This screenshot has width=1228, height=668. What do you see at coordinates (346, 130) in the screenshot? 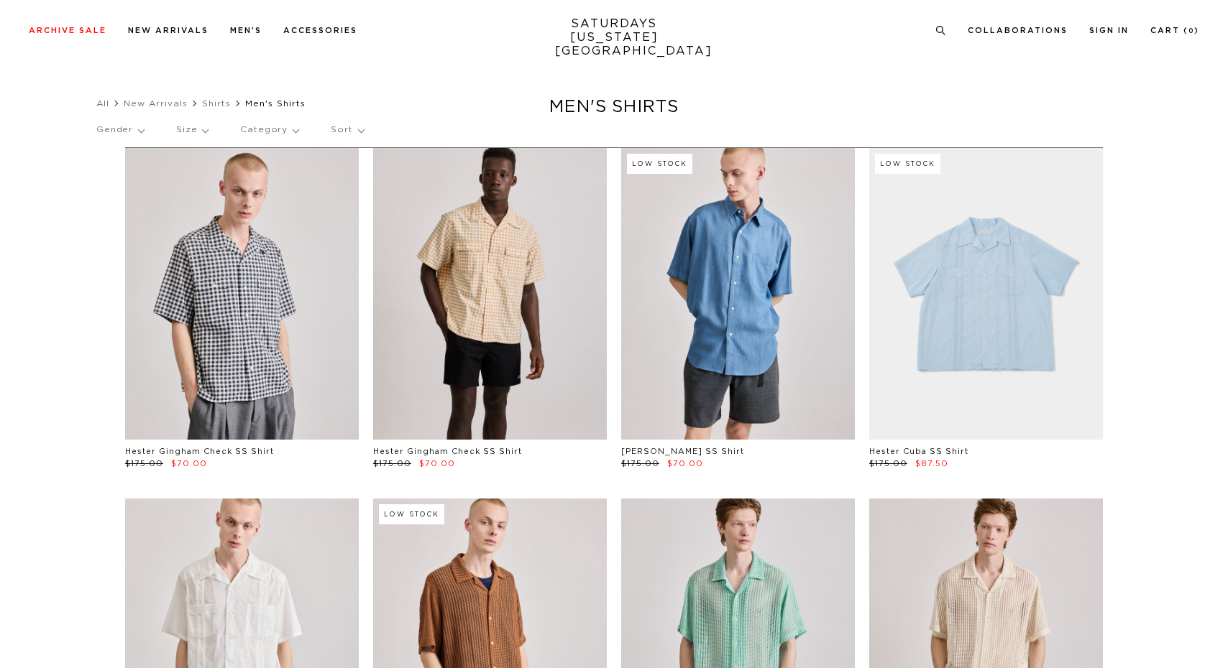
I see `p: Sort` at bounding box center [346, 130].